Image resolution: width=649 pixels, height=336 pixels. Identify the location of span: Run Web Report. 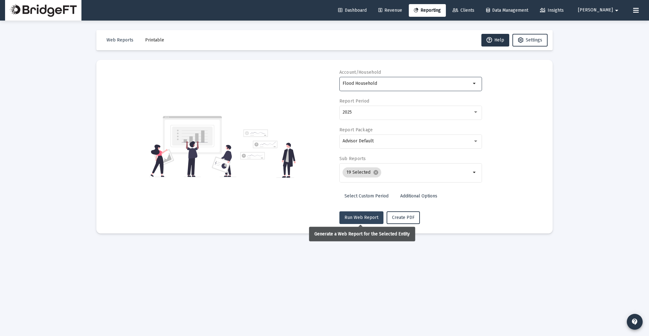
(361, 218).